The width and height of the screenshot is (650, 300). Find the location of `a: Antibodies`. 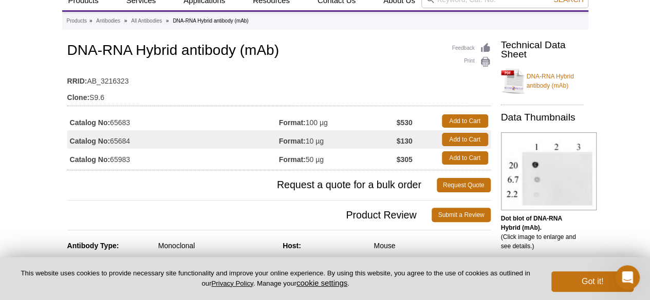

a: Antibodies is located at coordinates (108, 21).